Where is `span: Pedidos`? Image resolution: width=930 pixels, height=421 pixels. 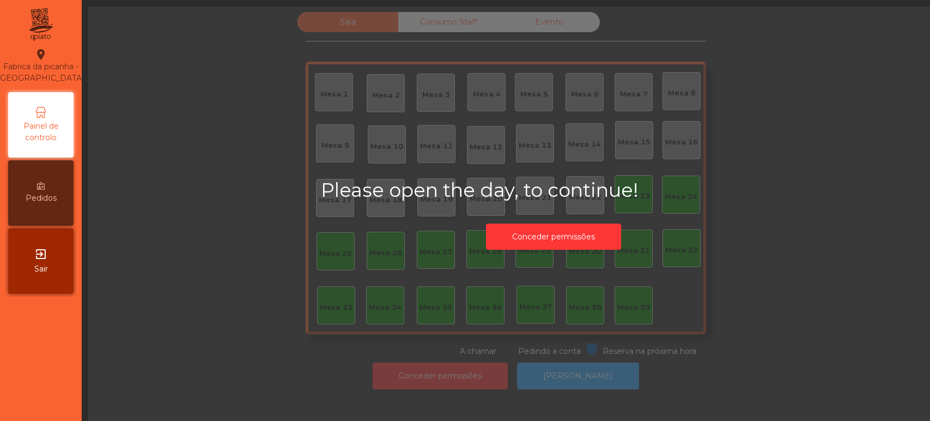 span: Pedidos is located at coordinates (41, 198).